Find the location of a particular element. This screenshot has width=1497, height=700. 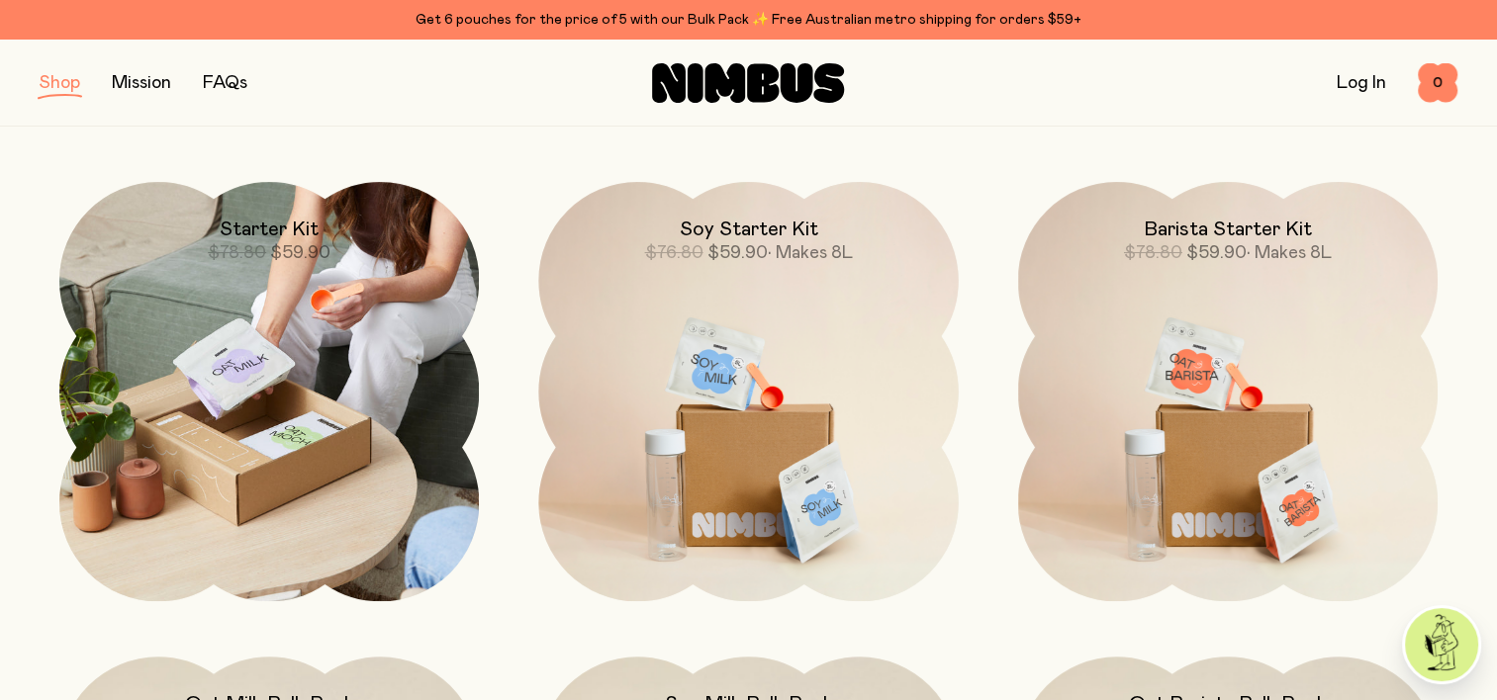

img: agent is located at coordinates (1441, 645).